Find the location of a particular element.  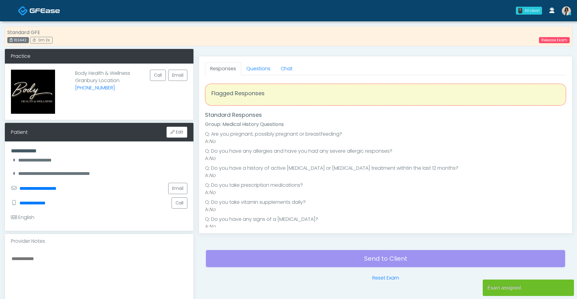

span: 0m 2s is located at coordinates (44, 40).